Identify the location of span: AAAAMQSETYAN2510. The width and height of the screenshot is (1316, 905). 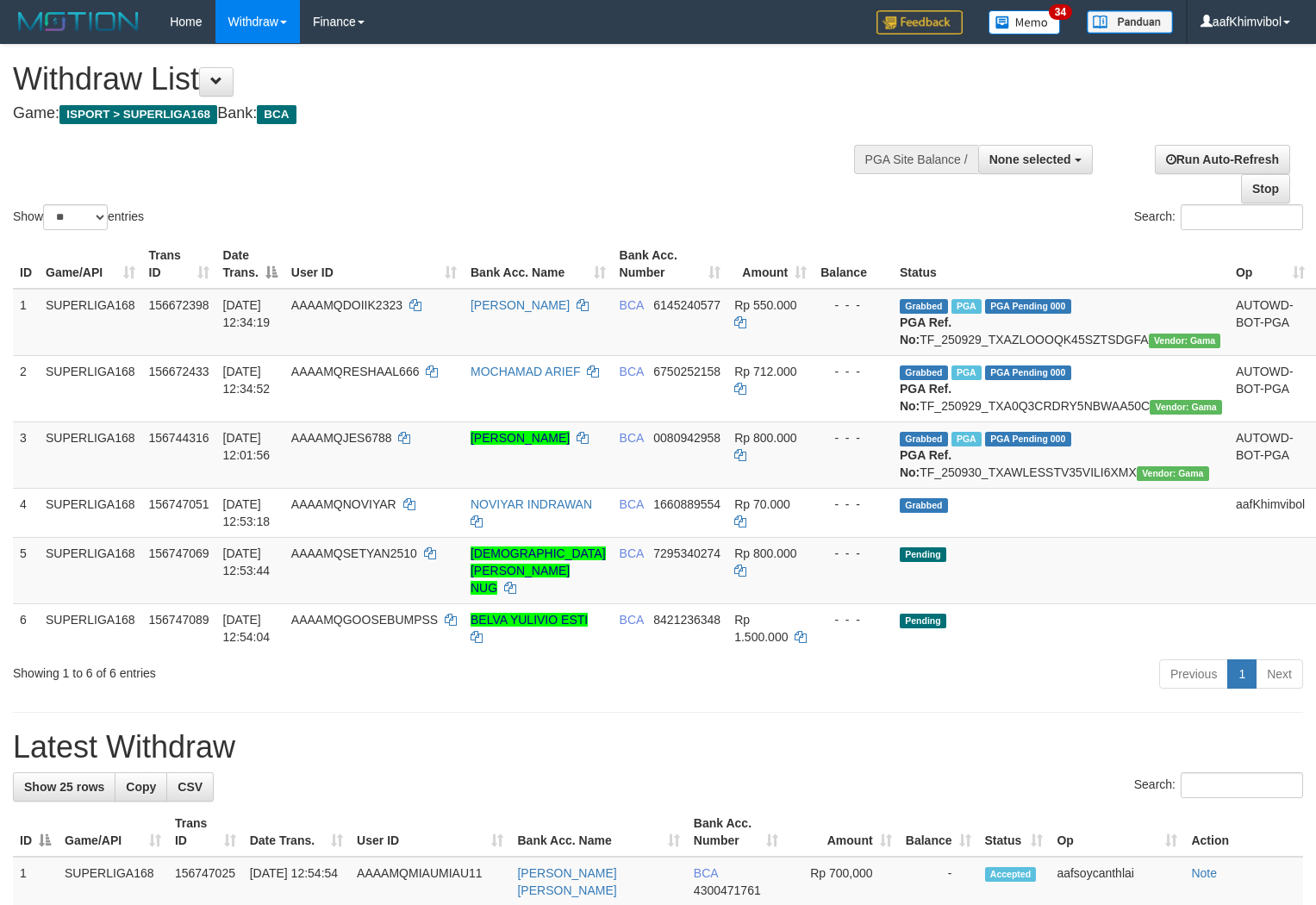
(354, 553).